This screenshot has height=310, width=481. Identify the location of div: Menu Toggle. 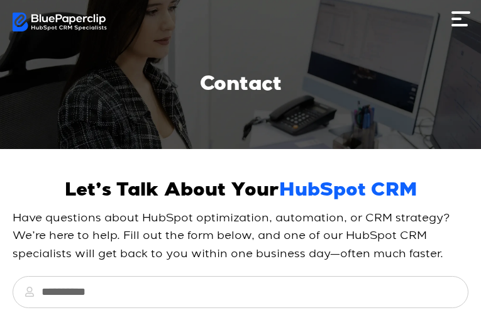
(461, 24).